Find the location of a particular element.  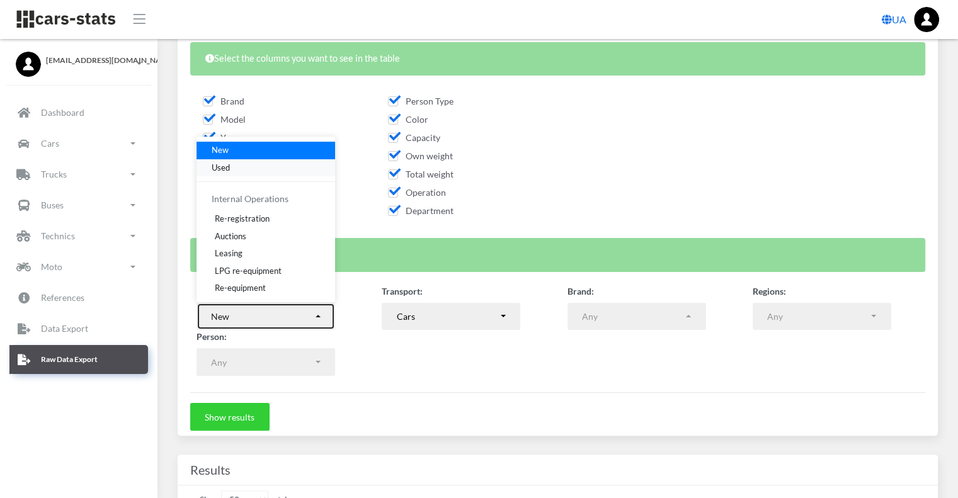

div: Cars is located at coordinates (448, 316).